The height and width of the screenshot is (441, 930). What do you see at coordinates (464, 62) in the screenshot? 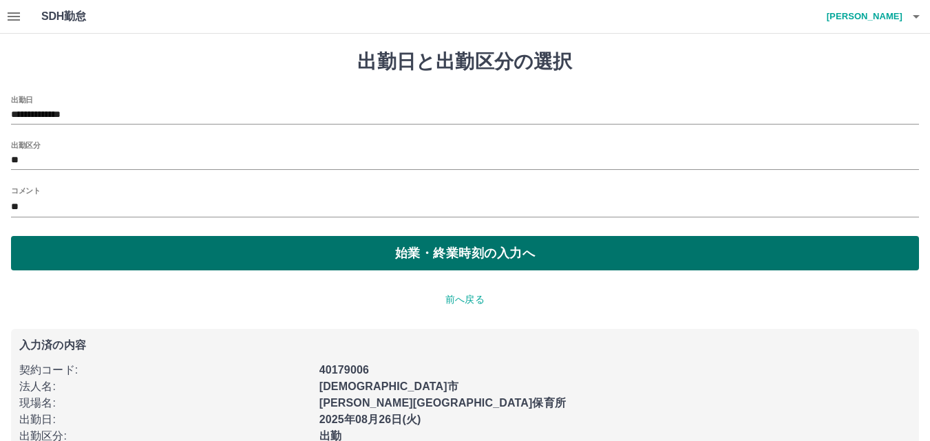
I see `h1: 出勤日と出勤区分の選択` at bounding box center [464, 62].